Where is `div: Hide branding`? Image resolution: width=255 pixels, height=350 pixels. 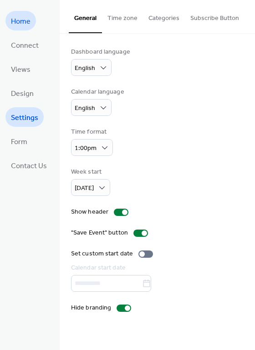
div: Hide branding is located at coordinates (91, 308).